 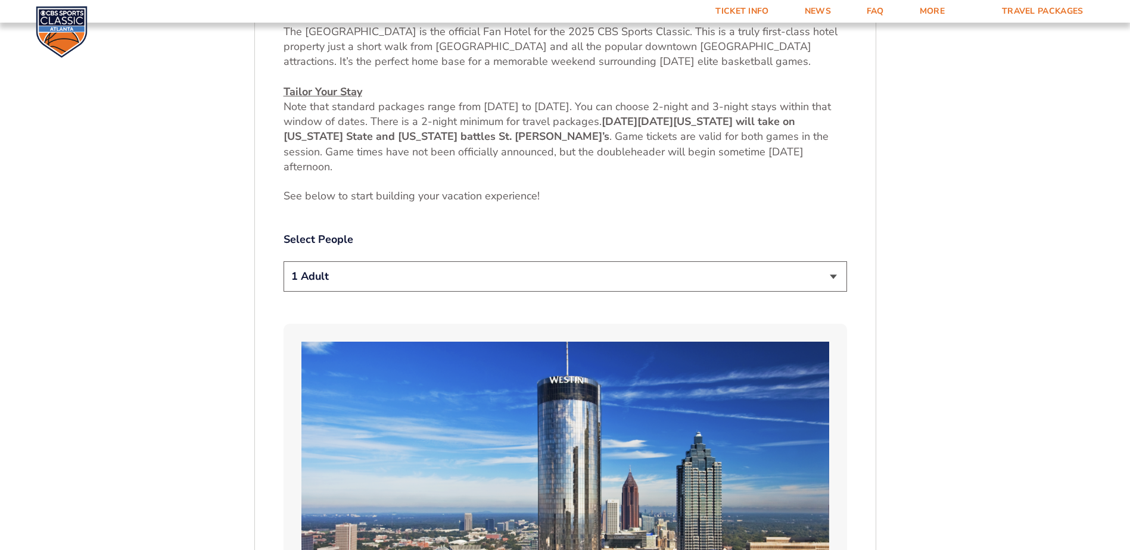 What do you see at coordinates (323, 92) in the screenshot?
I see `u: Tailor Your Stay` at bounding box center [323, 92].